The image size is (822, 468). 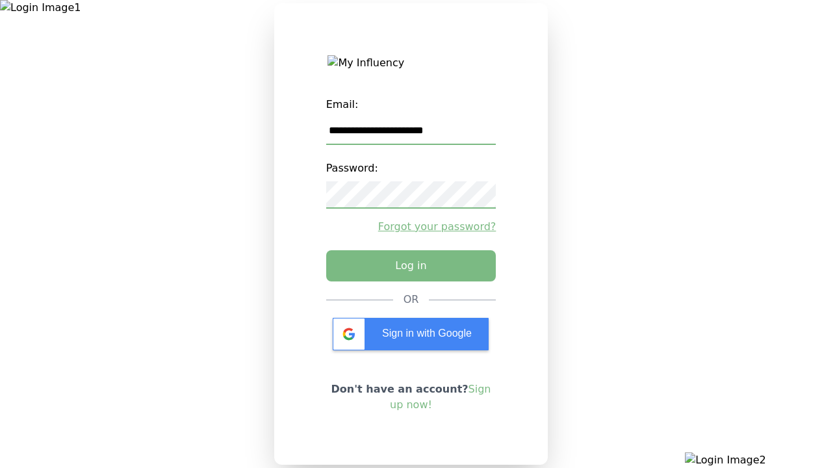 What do you see at coordinates (411, 397) in the screenshot?
I see `p: Don't have an account?` at bounding box center [411, 397].